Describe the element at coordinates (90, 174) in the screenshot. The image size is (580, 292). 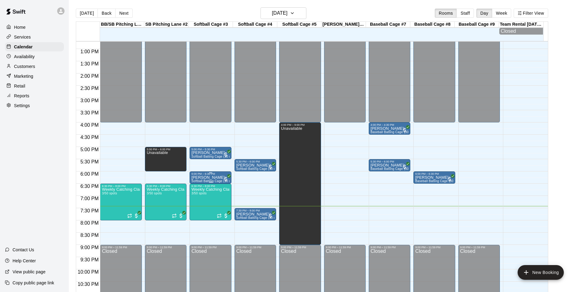
I see `span: 6:00 PM` at that location.